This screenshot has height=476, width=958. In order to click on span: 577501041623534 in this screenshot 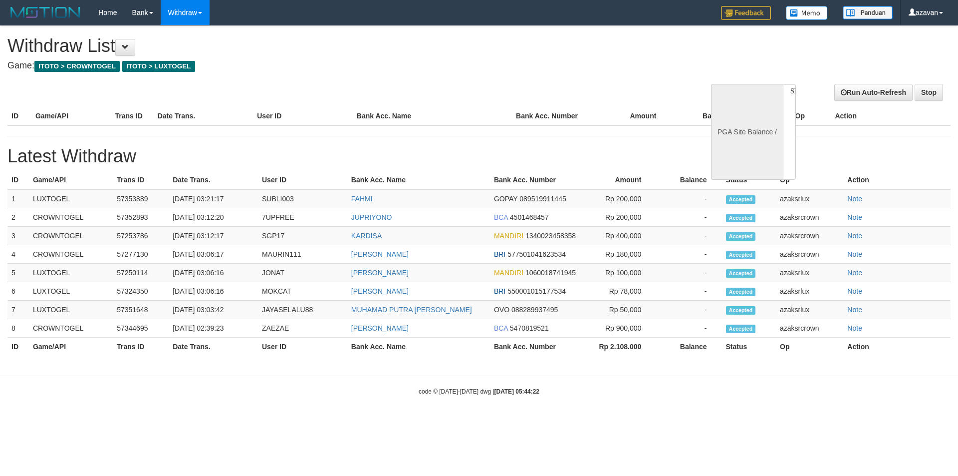, I will do `click(536, 254)`.